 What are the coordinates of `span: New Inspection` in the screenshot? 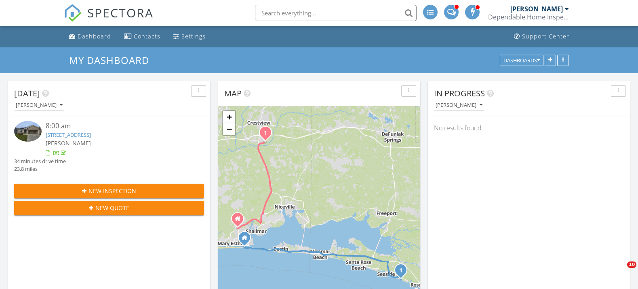 It's located at (112, 190).